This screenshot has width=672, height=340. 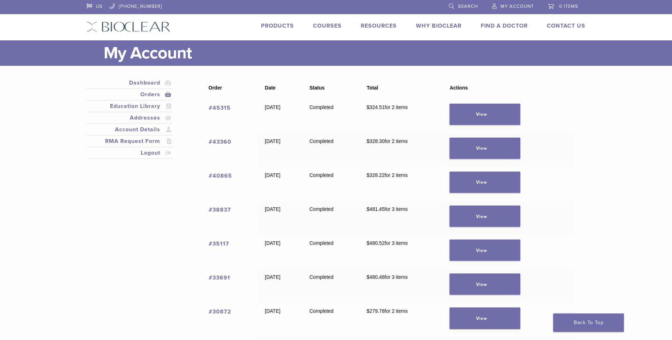 I want to click on span: 0 items, so click(x=569, y=6).